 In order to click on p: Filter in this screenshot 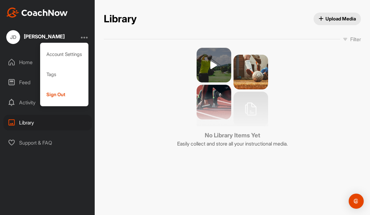, I will do `click(356, 39)`.